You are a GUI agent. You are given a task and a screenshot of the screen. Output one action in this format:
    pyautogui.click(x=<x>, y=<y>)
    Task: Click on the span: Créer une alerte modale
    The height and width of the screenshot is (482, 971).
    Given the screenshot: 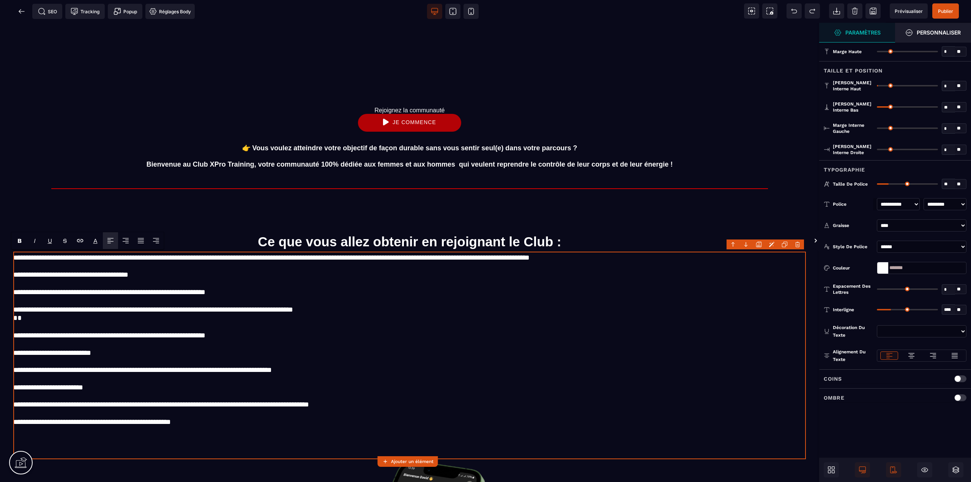 What is the action you would take?
    pyautogui.click(x=125, y=11)
    